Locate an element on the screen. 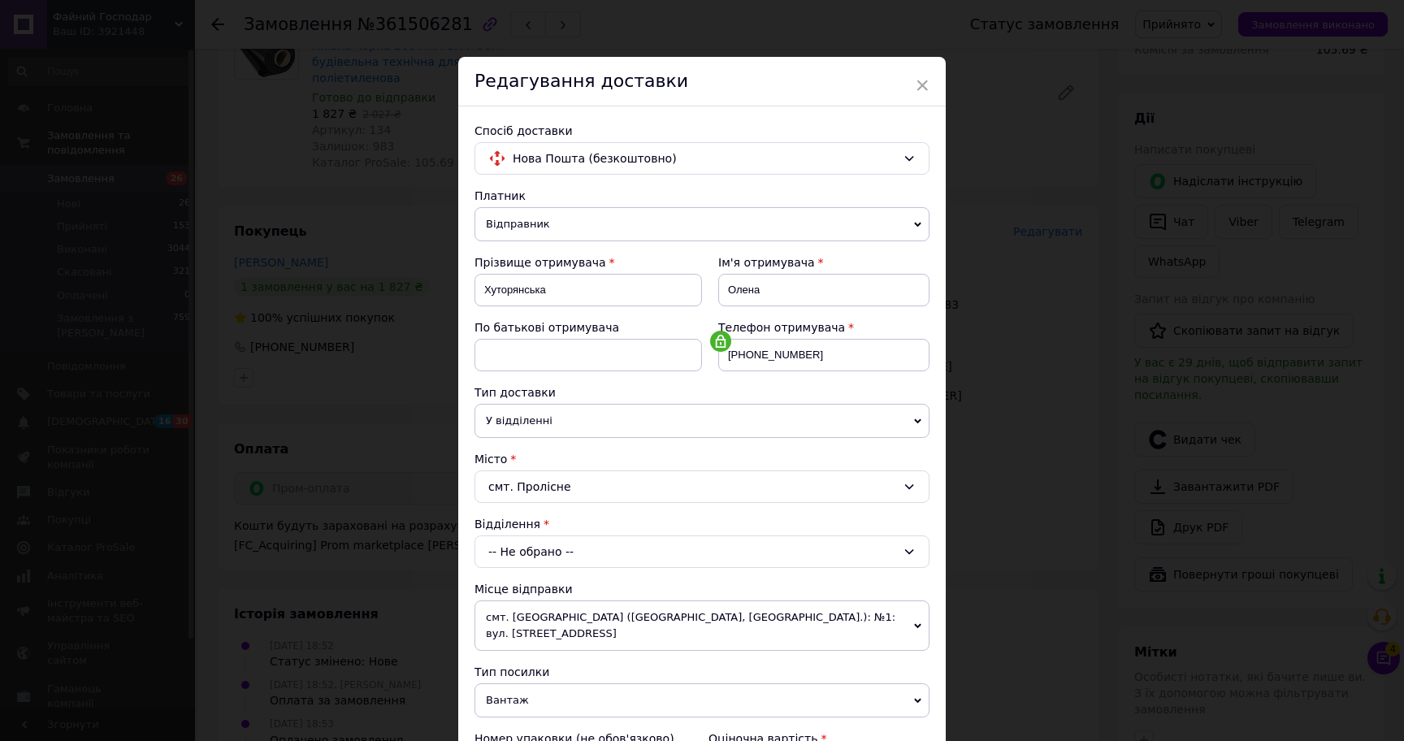 This screenshot has width=1404, height=741. span: По батькові отримувача is located at coordinates (547, 327).